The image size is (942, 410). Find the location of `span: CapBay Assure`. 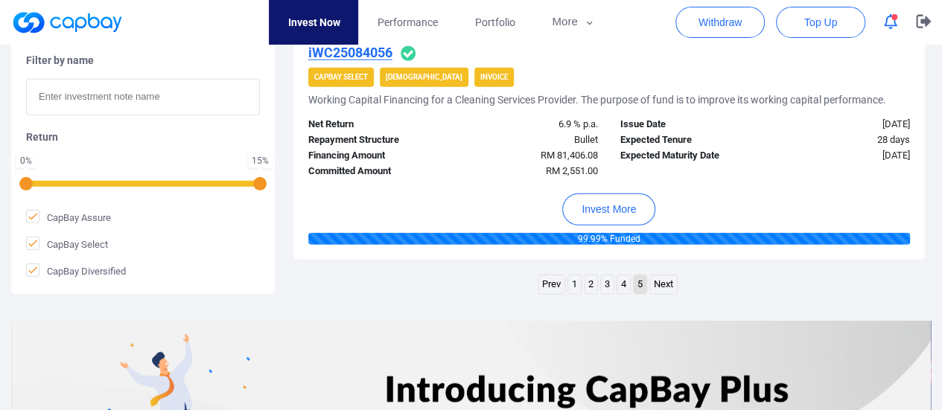

span: CapBay Assure is located at coordinates (69, 217).